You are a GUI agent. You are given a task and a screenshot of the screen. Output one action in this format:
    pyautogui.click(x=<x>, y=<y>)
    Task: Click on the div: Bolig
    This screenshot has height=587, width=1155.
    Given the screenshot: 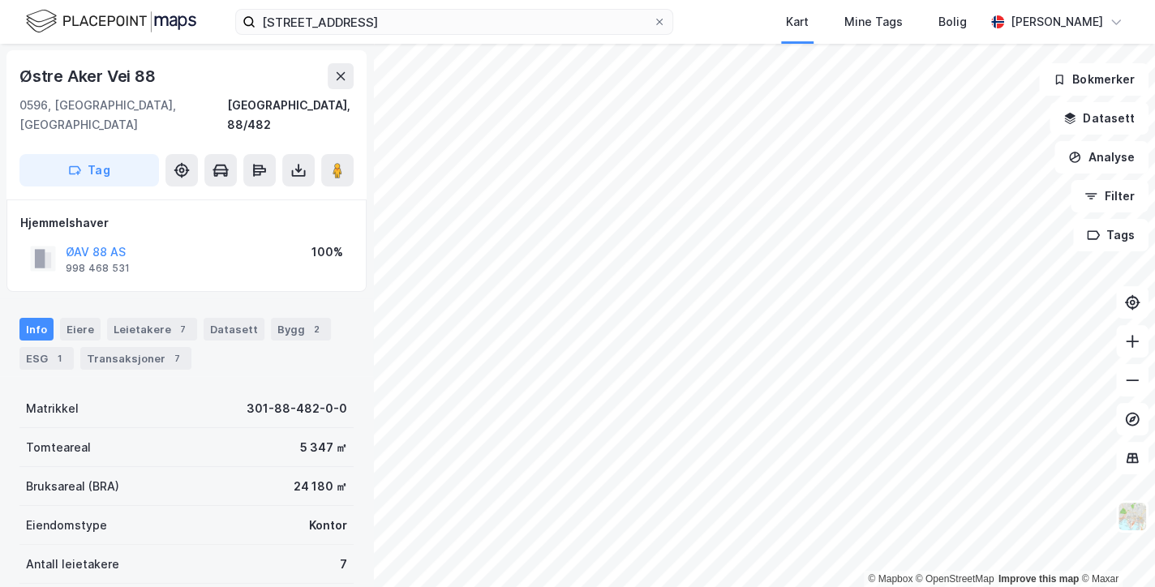 What is the action you would take?
    pyautogui.click(x=952, y=22)
    